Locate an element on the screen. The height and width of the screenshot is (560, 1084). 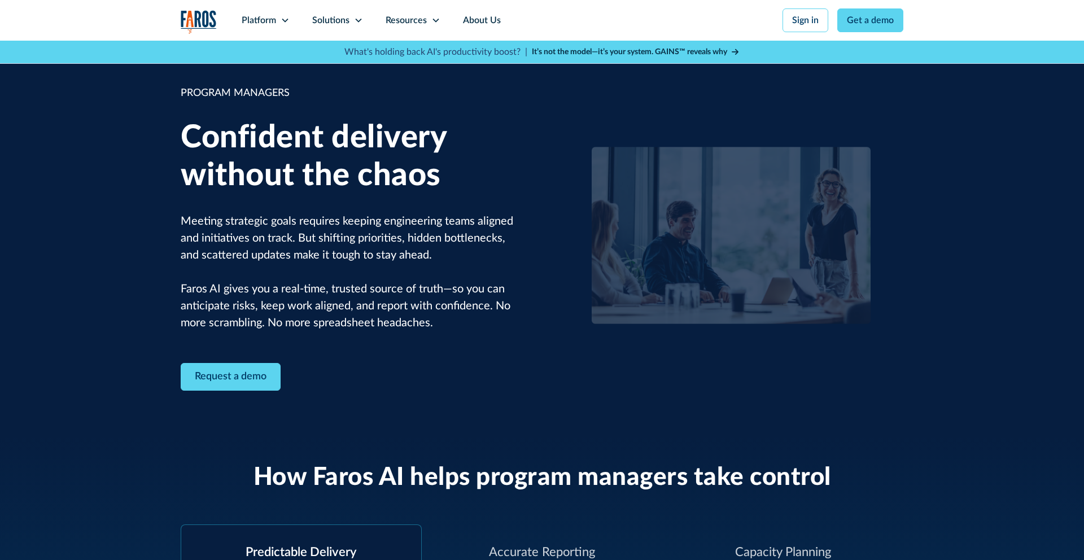
h1: Confident delivery without the chaos is located at coordinates (353, 157).